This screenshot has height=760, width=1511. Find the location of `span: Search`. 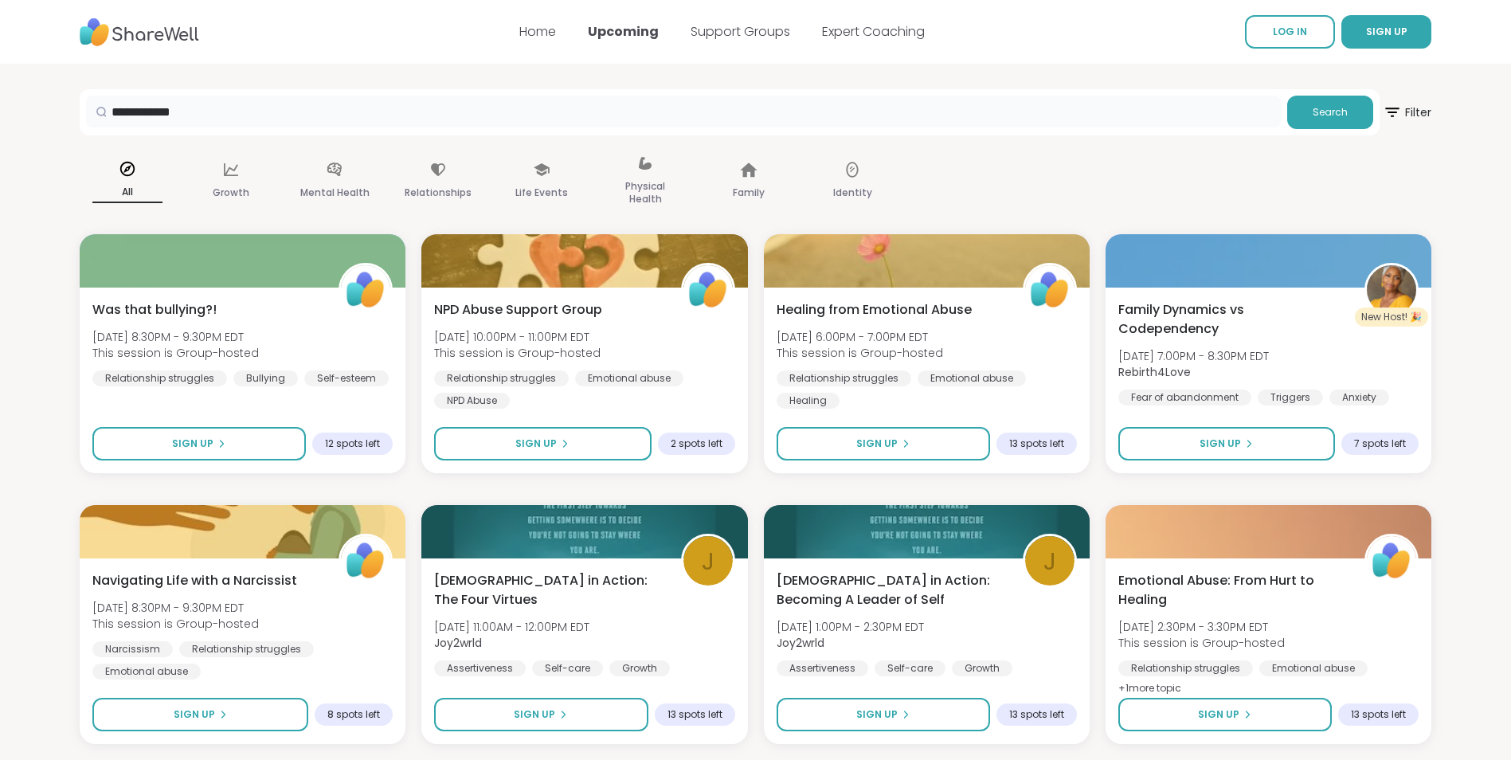

span: Search is located at coordinates (1330, 112).